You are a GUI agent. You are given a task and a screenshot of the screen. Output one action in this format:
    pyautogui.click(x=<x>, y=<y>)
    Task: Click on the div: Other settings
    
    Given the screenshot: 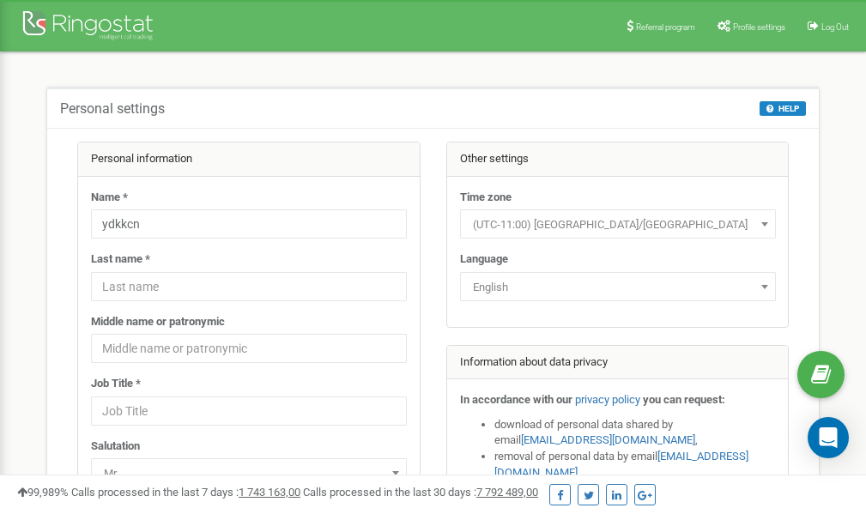 What is the action you would take?
    pyautogui.click(x=618, y=160)
    